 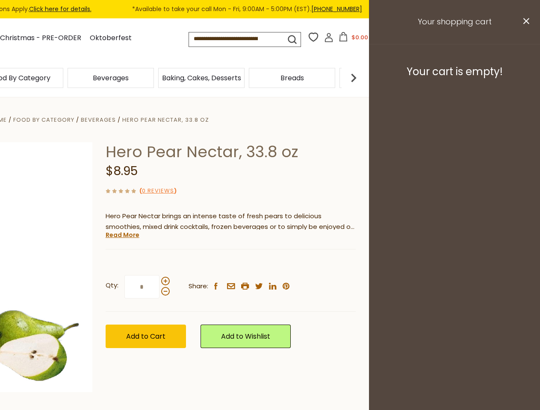 What do you see at coordinates (44, 120) in the screenshot?
I see `a: Food By Category` at bounding box center [44, 120].